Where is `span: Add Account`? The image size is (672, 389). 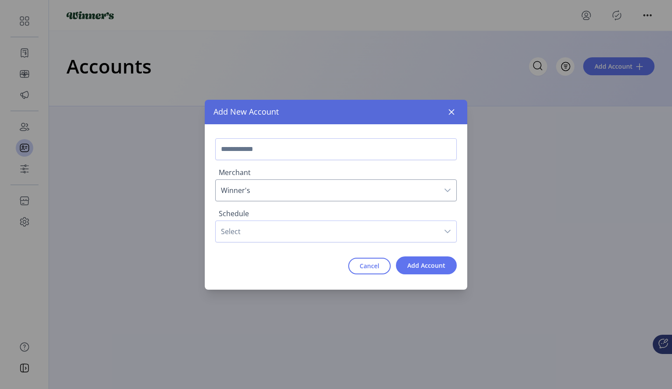
span: Add Account is located at coordinates (426, 265).